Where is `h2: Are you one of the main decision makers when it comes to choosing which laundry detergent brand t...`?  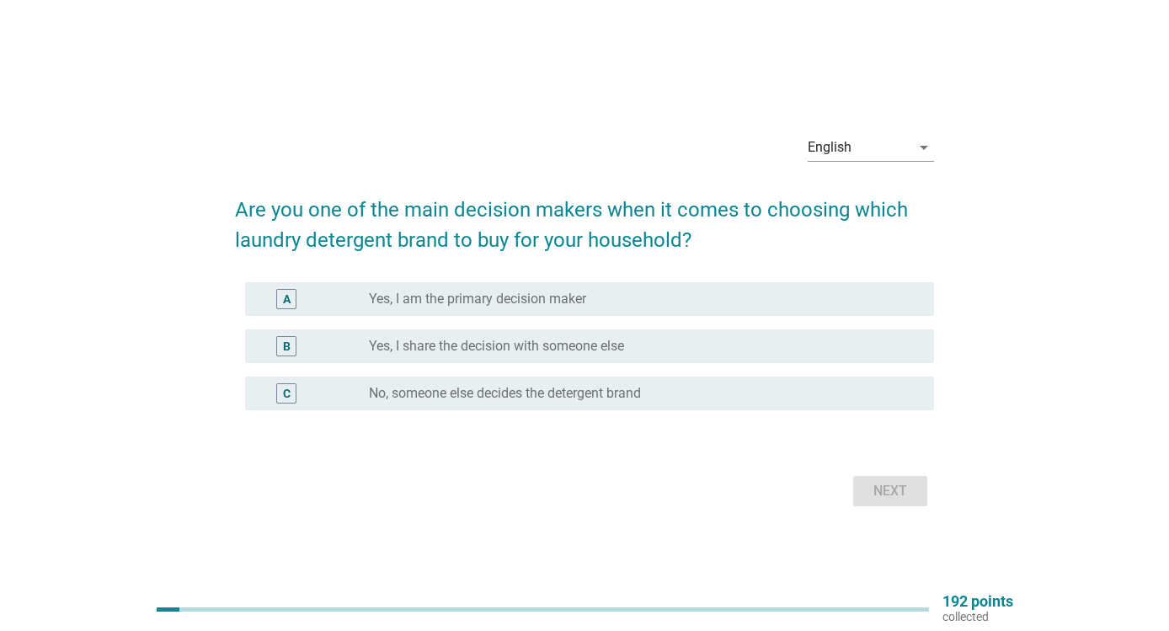 h2: Are you one of the main decision makers when it comes to choosing which laundry detergent brand t... is located at coordinates (584, 217).